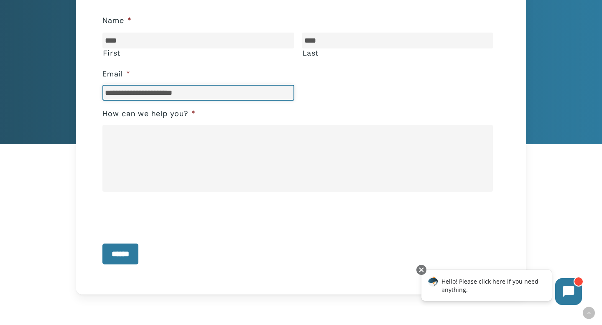  Describe the element at coordinates (398, 53) in the screenshot. I see `label: Last` at that location.